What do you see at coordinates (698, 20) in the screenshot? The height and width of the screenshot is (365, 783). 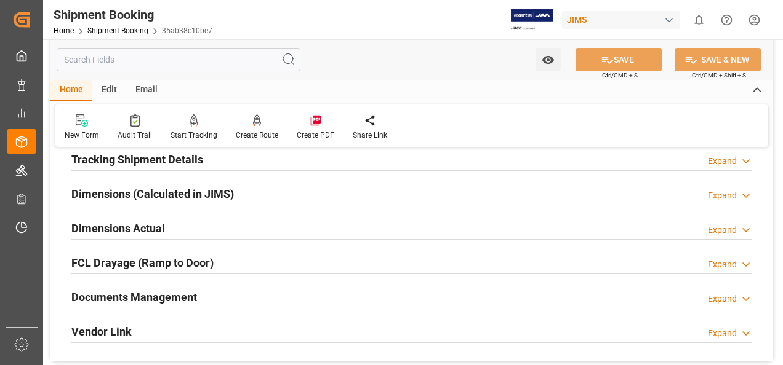 I see `button: show 0 new notifications` at bounding box center [698, 20].